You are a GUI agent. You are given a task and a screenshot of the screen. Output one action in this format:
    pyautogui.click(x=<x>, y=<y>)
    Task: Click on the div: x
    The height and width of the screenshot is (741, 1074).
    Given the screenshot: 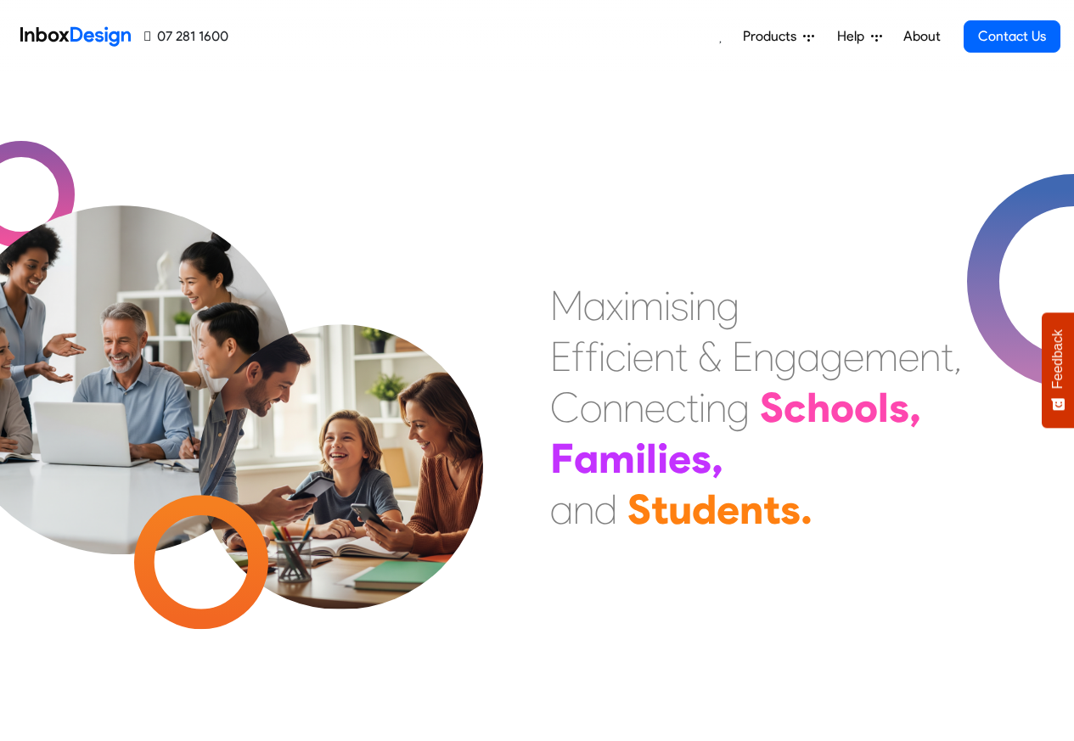 What is the action you would take?
    pyautogui.click(x=615, y=306)
    